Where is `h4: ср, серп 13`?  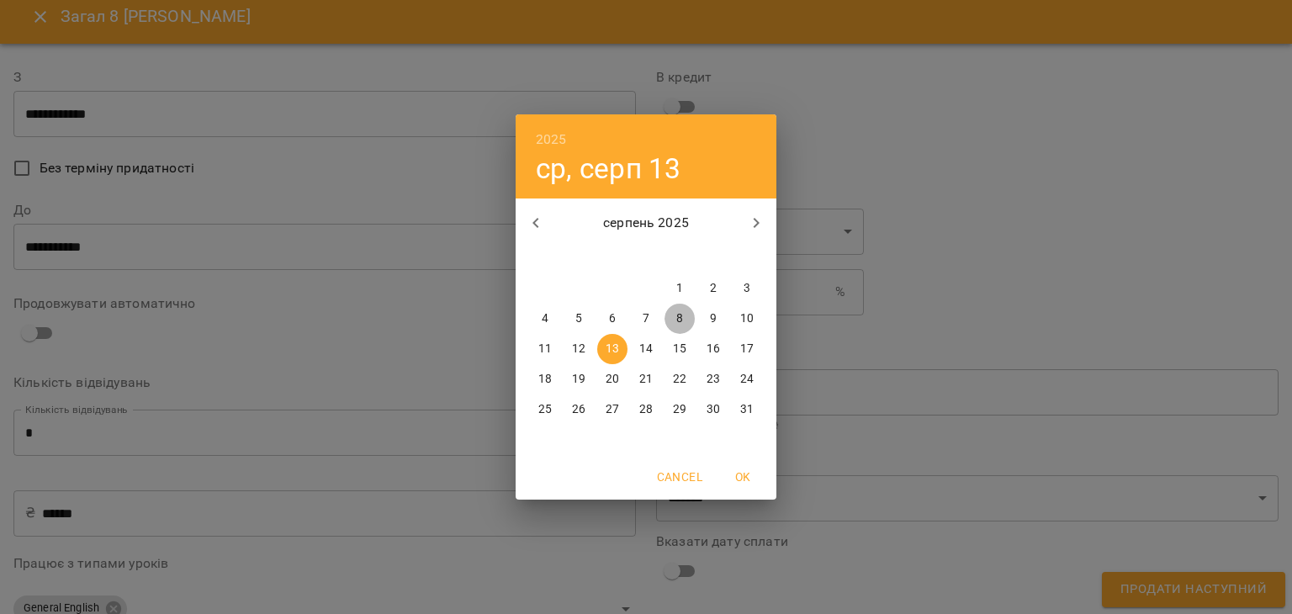
h4: ср, серп 13 is located at coordinates (608, 168).